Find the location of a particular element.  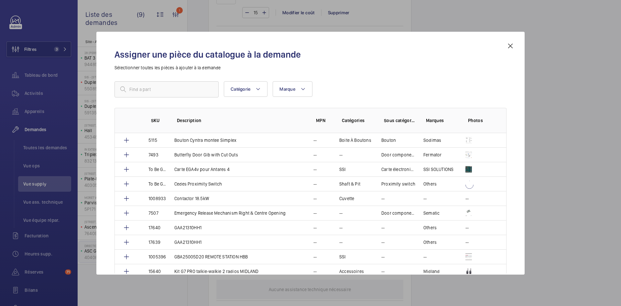

p: Midland is located at coordinates (432, 271).